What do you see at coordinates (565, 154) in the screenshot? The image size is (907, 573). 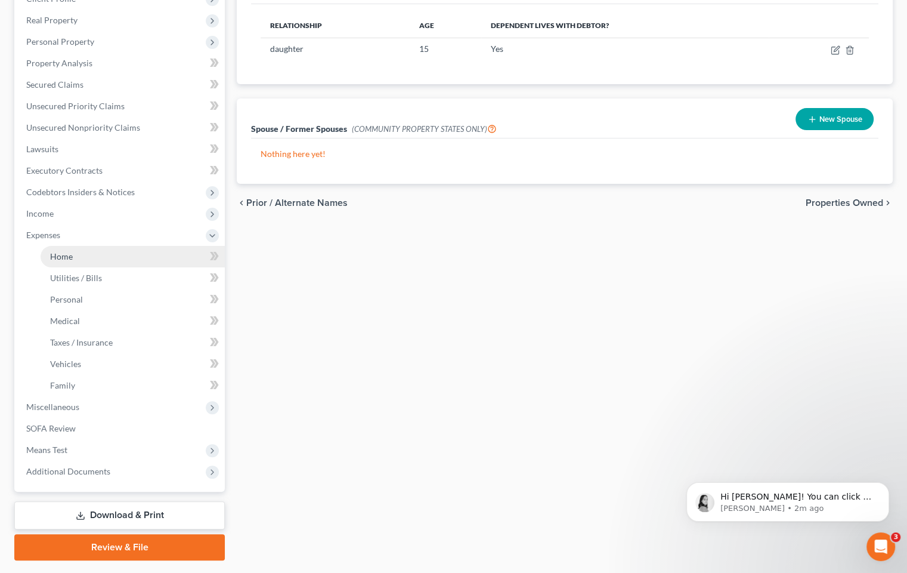 I see `p: Nothing here yet!` at bounding box center [565, 154].